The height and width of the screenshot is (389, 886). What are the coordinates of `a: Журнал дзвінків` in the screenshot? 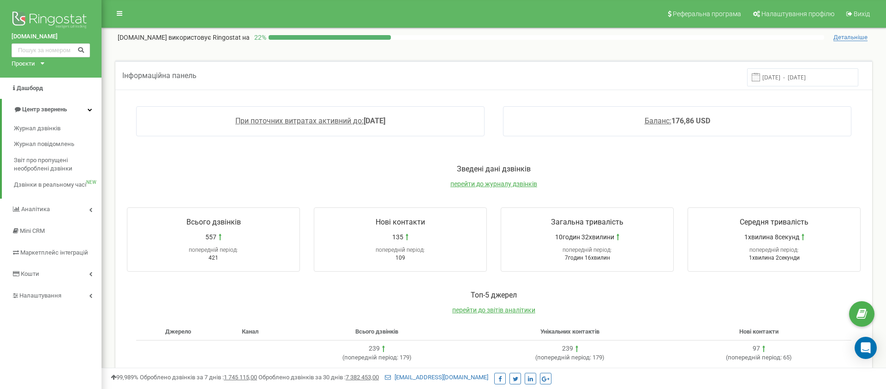 It's located at (58, 128).